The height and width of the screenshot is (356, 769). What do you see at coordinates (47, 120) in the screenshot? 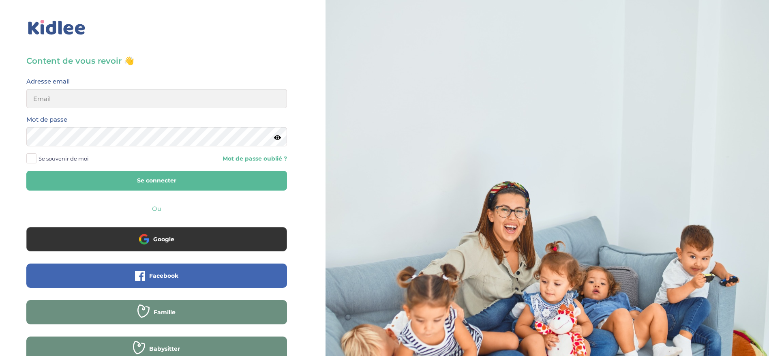
I see `label: Mot de passe` at bounding box center [47, 120].